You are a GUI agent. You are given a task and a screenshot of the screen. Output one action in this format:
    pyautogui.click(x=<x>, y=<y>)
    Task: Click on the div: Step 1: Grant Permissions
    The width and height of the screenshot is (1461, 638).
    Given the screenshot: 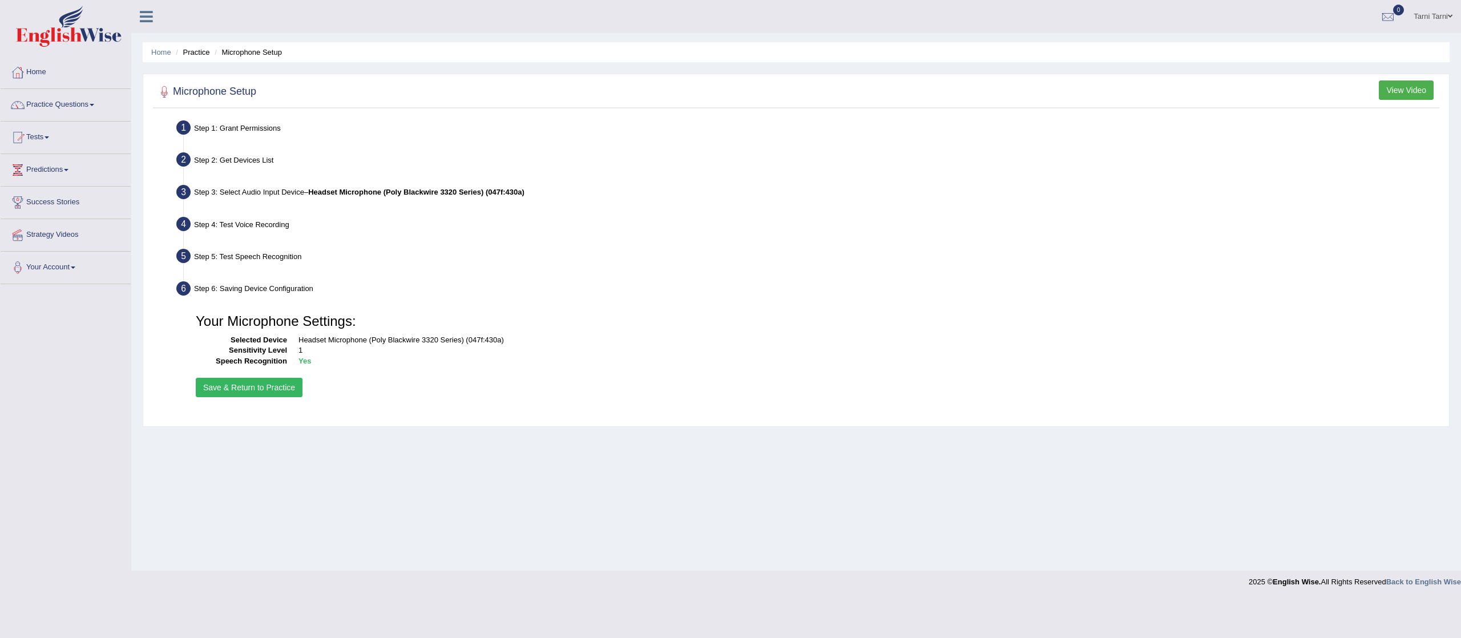 What is the action you would take?
    pyautogui.click(x=807, y=130)
    